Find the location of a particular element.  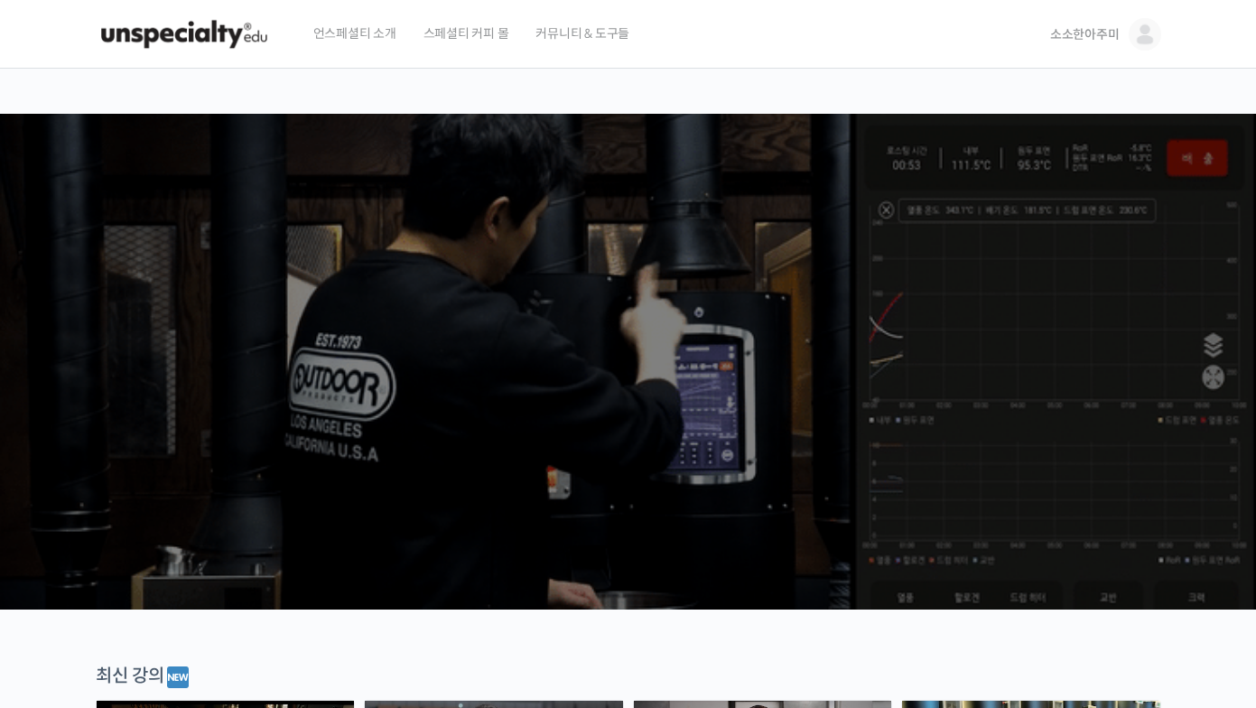

div: 최신 강의 is located at coordinates (629, 677).